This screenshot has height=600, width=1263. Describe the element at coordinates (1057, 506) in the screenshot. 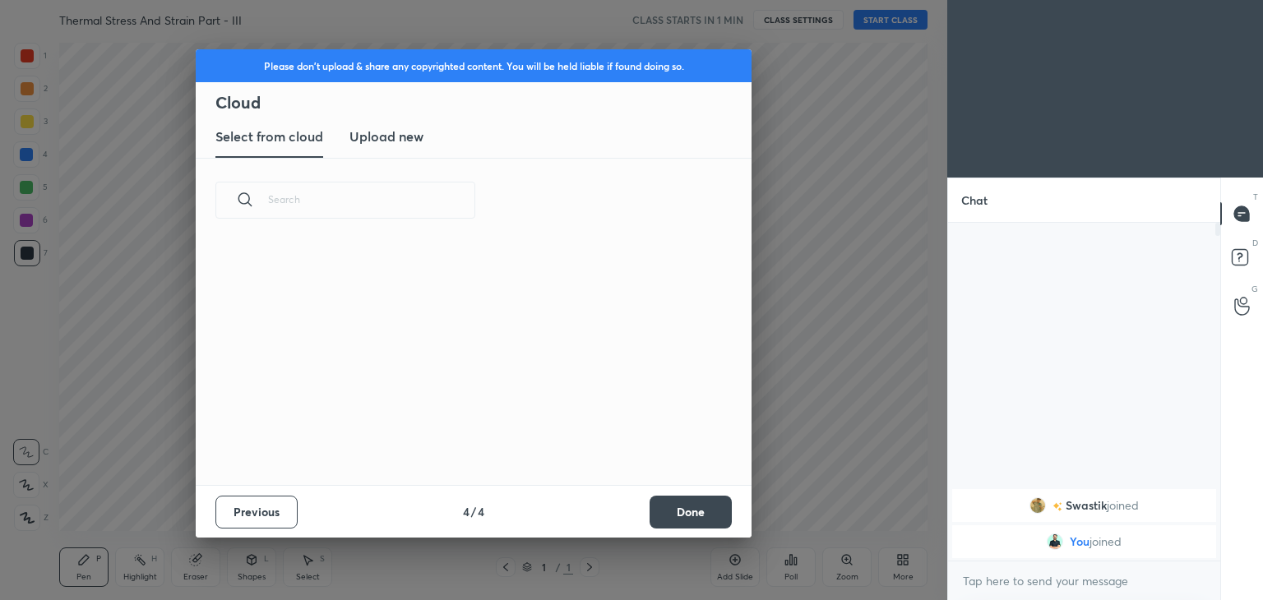

I see `img: no-rating-badge.077c3623.svg` at that location.